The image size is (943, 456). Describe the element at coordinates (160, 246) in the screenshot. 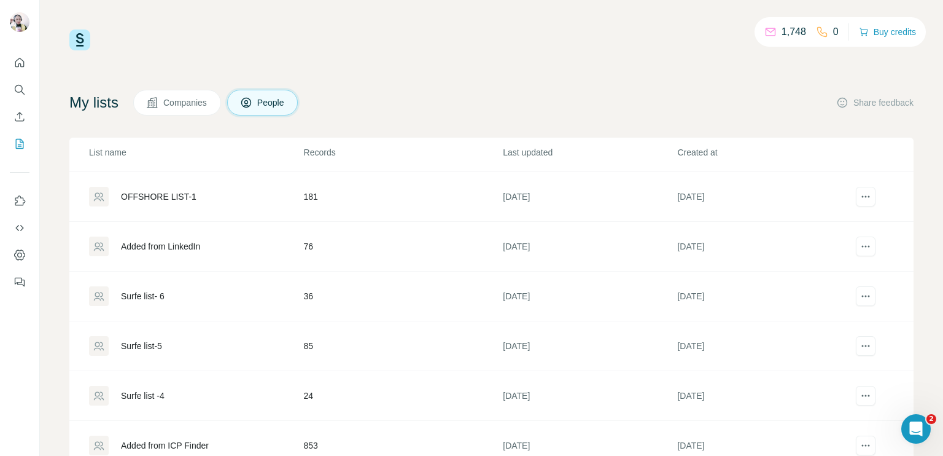

I see `div: Added from LinkedIn` at that location.